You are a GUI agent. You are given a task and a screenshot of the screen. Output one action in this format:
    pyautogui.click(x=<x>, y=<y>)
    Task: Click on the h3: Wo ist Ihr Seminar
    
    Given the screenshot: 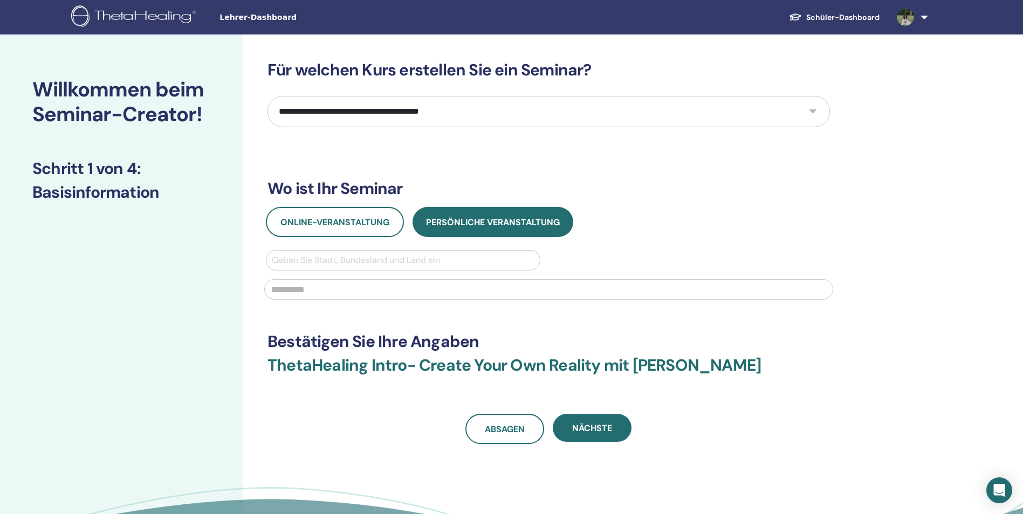 What is the action you would take?
    pyautogui.click(x=548, y=189)
    